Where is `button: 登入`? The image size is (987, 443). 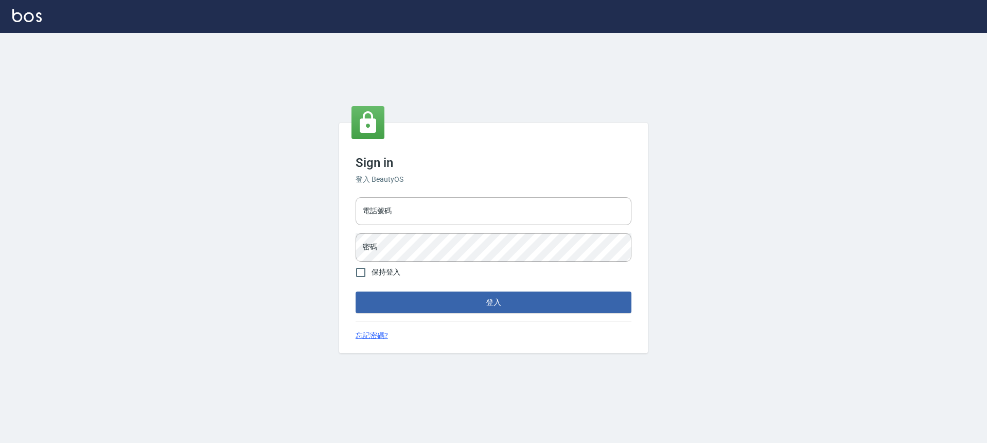
button: 登入 is located at coordinates (493, 302).